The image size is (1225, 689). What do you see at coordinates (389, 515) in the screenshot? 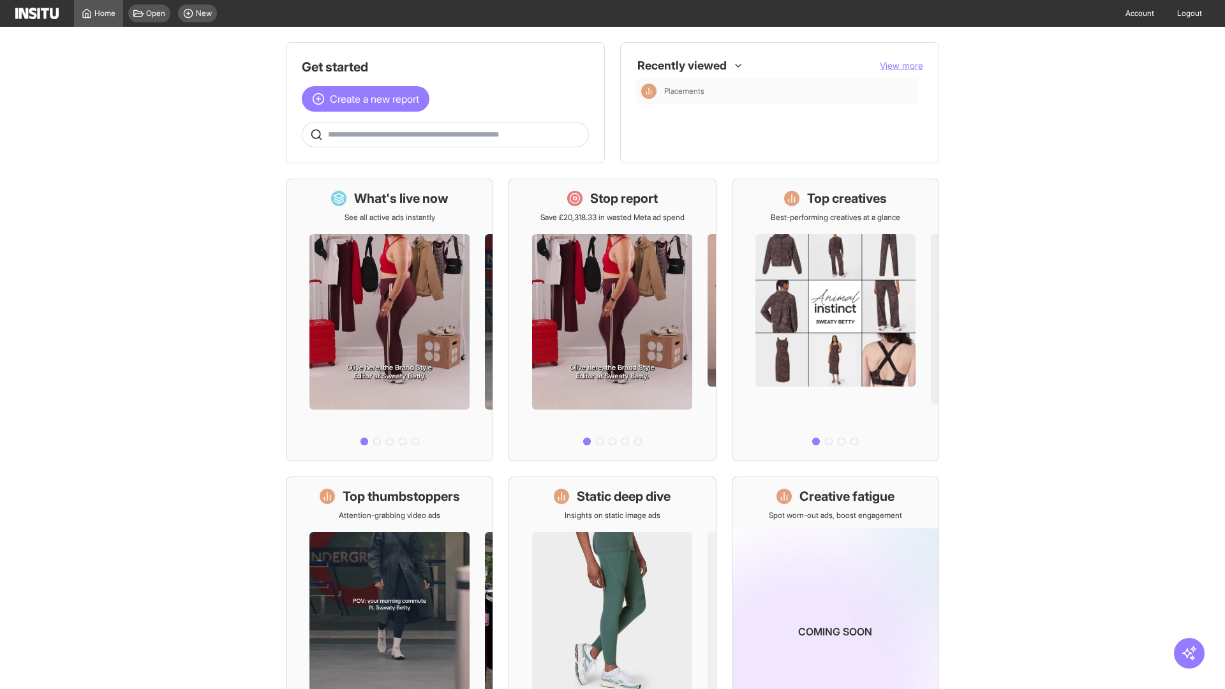
I see `p: Attention-grabbing video ads` at bounding box center [389, 515].